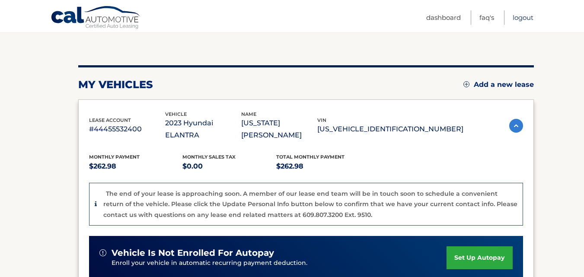 This screenshot has width=584, height=277. Describe the element at coordinates (103, 253) in the screenshot. I see `img: alert-white.svg` at that location.